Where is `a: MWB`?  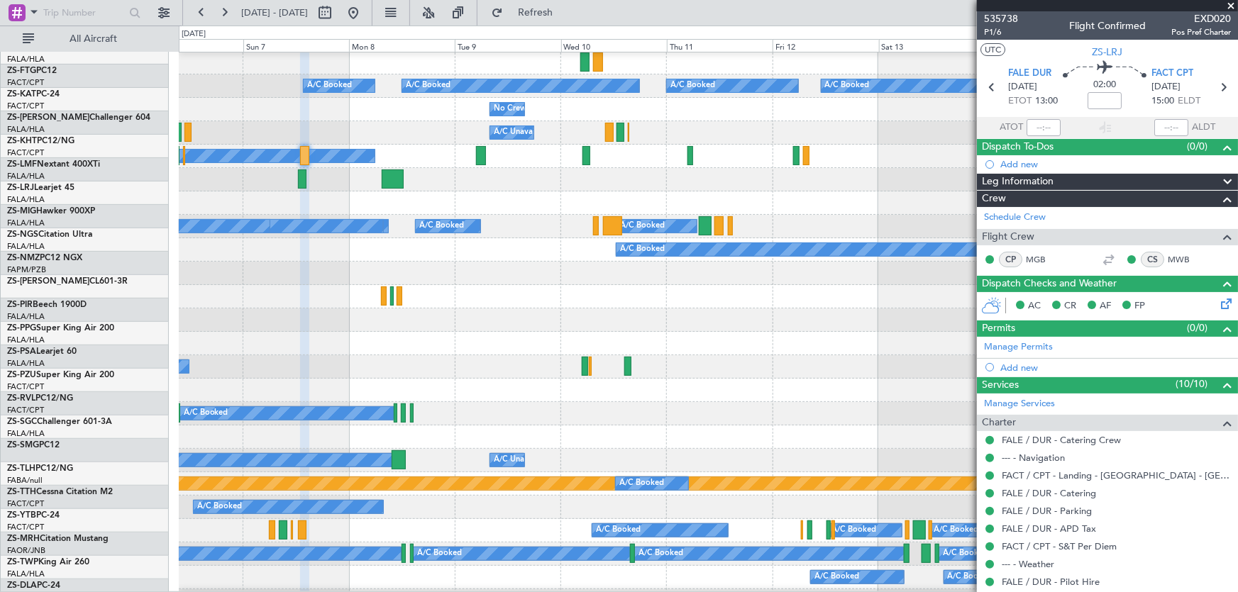 a: MWB is located at coordinates (1183, 260).